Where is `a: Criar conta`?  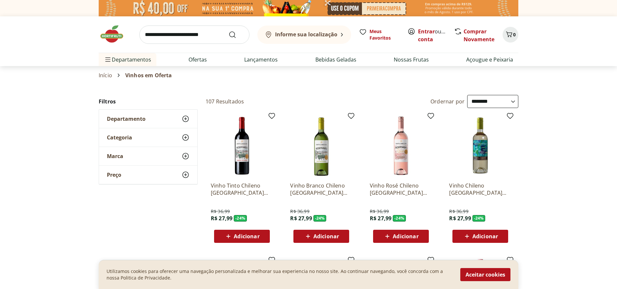 a: Criar conta is located at coordinates (436, 35).